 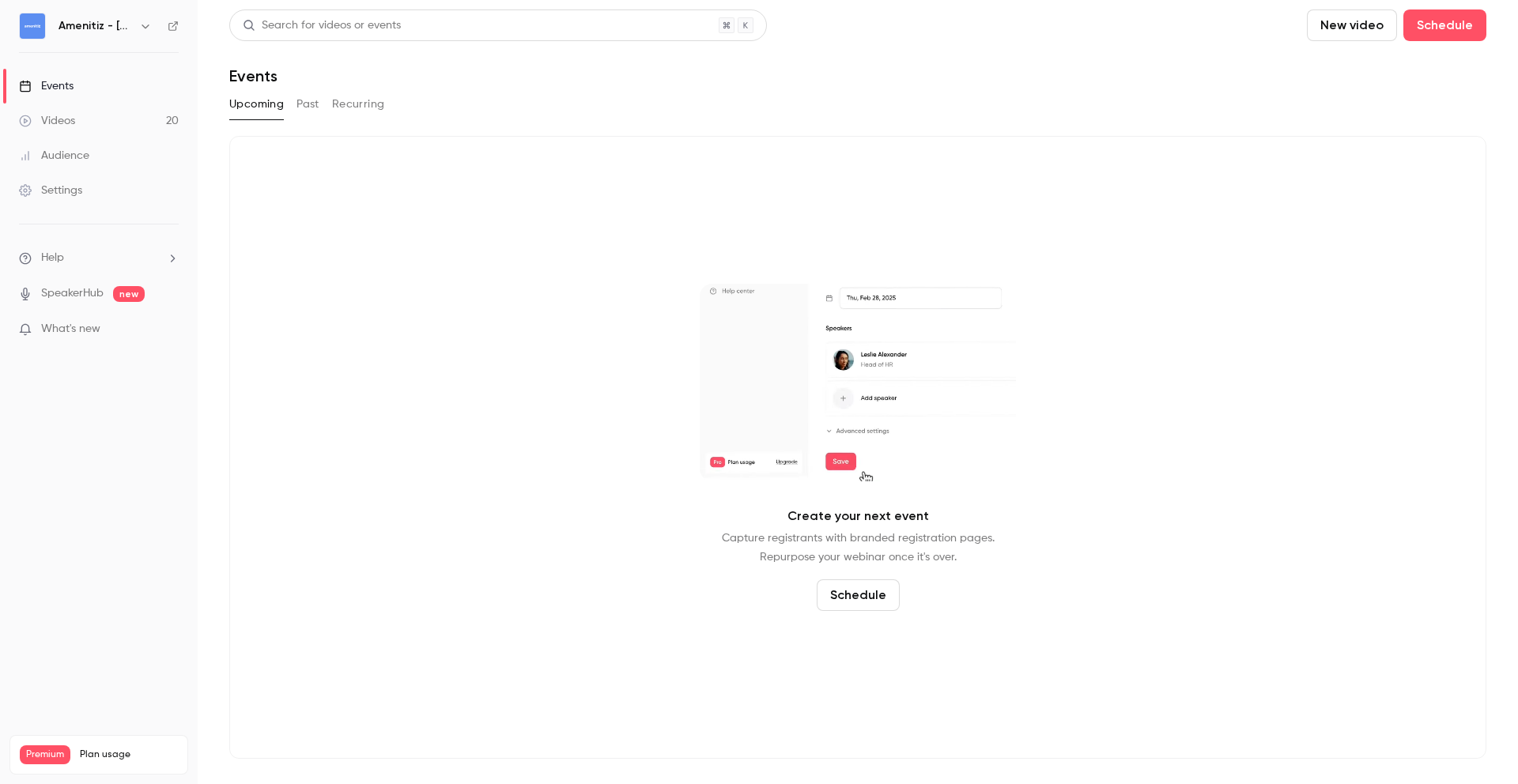 I want to click on div: Audience, so click(x=54, y=155).